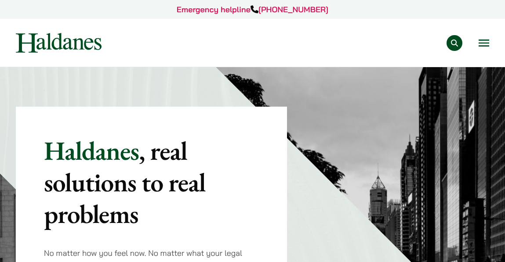 The image size is (505, 262). I want to click on img: Logo of Haldanes, so click(58, 43).